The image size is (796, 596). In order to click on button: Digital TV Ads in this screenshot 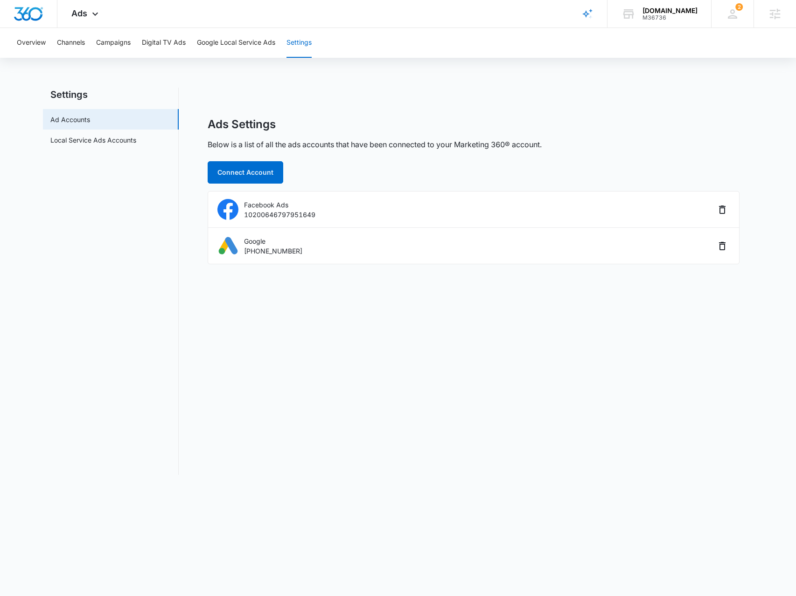, I will do `click(164, 43)`.